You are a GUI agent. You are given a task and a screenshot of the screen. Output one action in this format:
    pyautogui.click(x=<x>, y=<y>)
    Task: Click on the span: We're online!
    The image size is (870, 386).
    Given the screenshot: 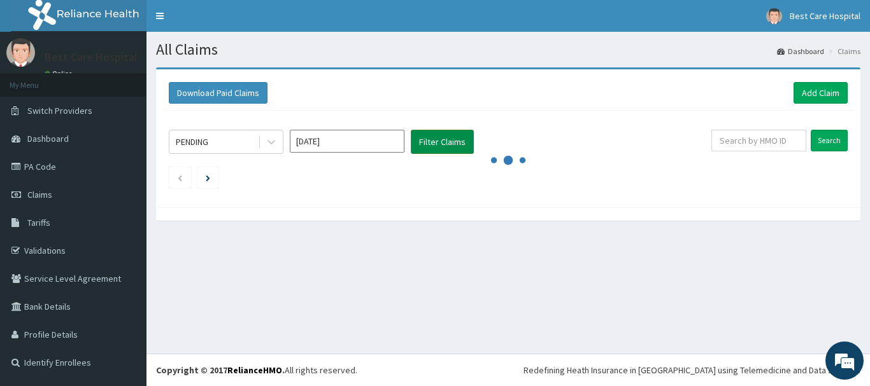 What is the action you would take?
    pyautogui.click(x=125, y=178)
    